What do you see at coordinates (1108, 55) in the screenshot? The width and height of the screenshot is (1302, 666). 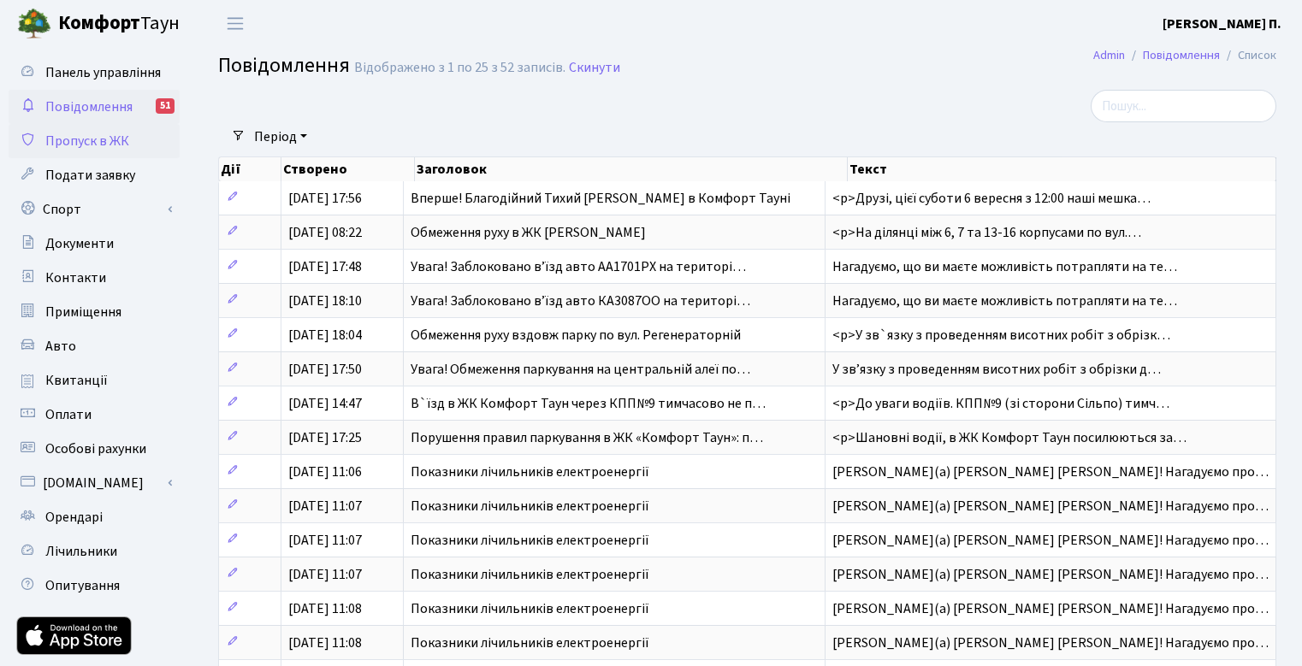 I see `a: Admin` at bounding box center [1108, 55].